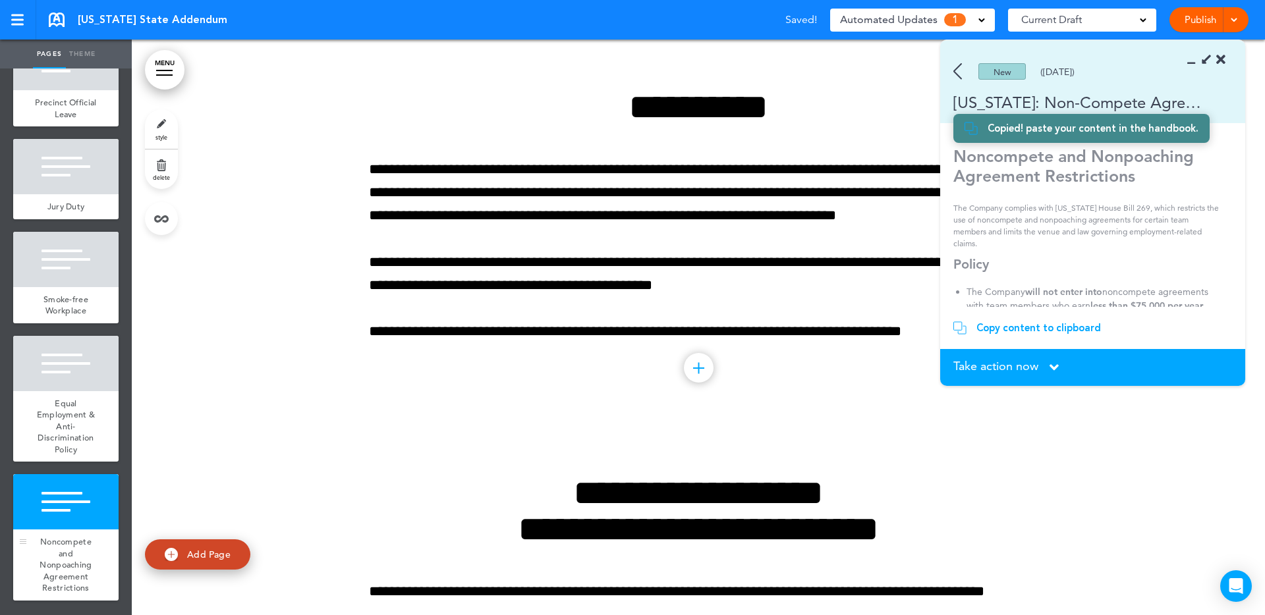 The height and width of the screenshot is (615, 1265). What do you see at coordinates (65, 565) in the screenshot?
I see `span: Noncompete and Nonpoaching Agreement Restrictions` at bounding box center [65, 565].